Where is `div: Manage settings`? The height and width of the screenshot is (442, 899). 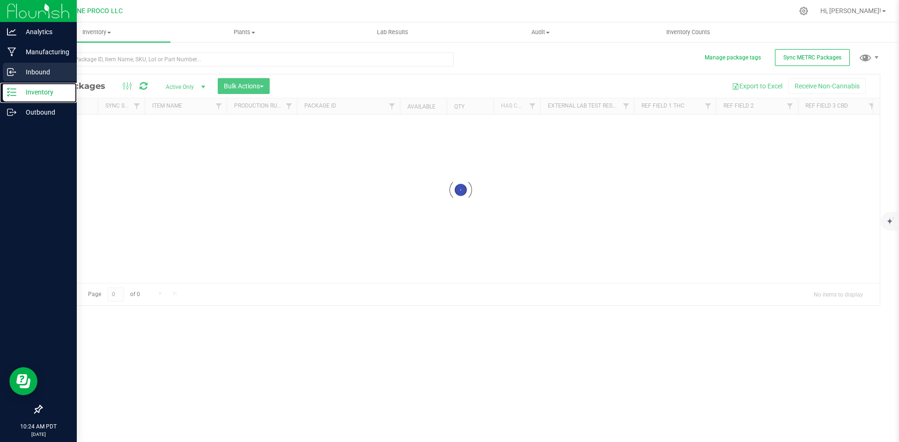
div: Manage settings is located at coordinates (803, 11).